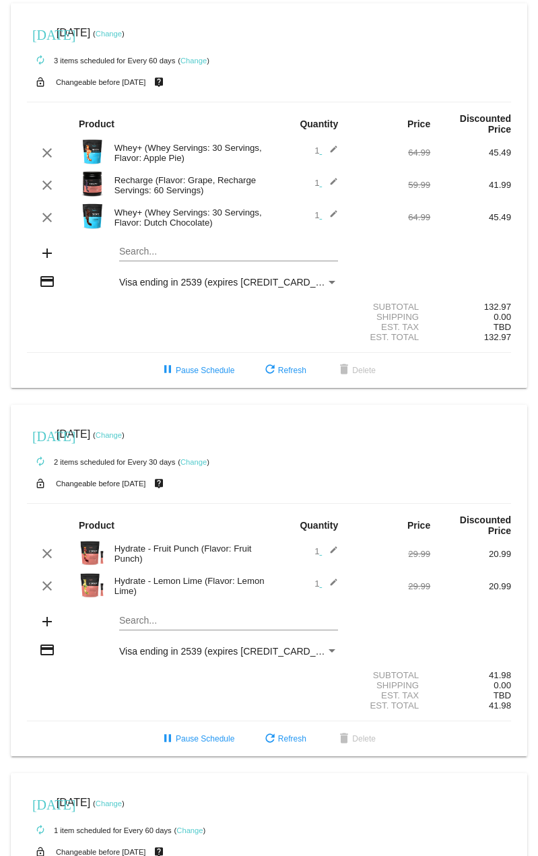  Describe the element at coordinates (101, 462) in the screenshot. I see `small: 2 items scheduled for Every 30 days` at that location.